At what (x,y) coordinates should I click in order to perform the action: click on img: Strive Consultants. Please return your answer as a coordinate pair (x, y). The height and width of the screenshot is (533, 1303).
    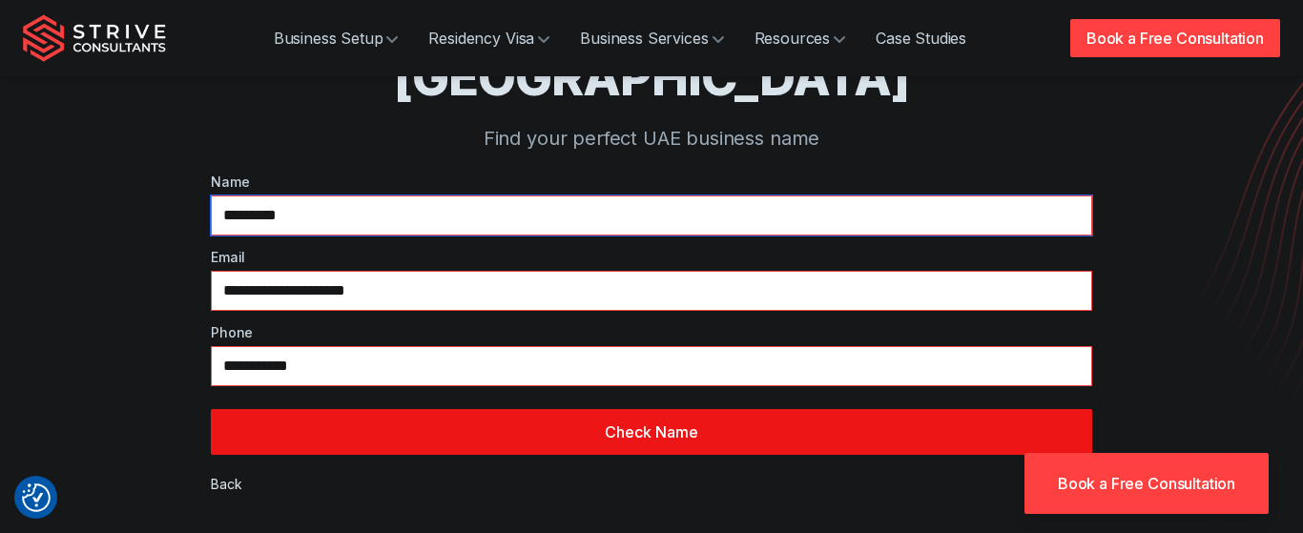
    Looking at the image, I should click on (94, 38).